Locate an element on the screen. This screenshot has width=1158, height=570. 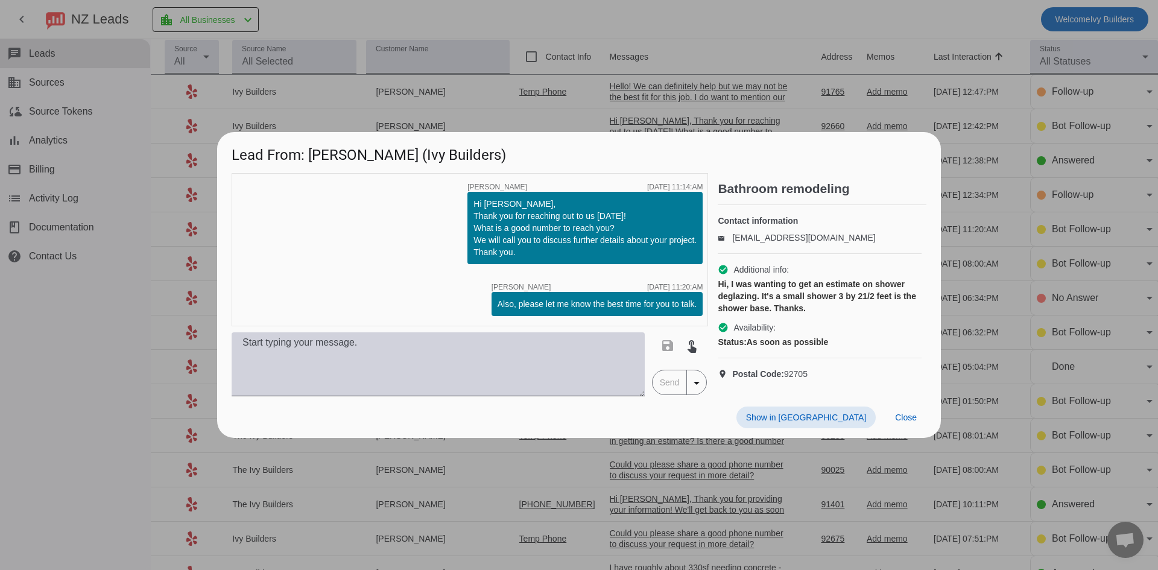
mat-icon: location_on is located at coordinates (725, 374).